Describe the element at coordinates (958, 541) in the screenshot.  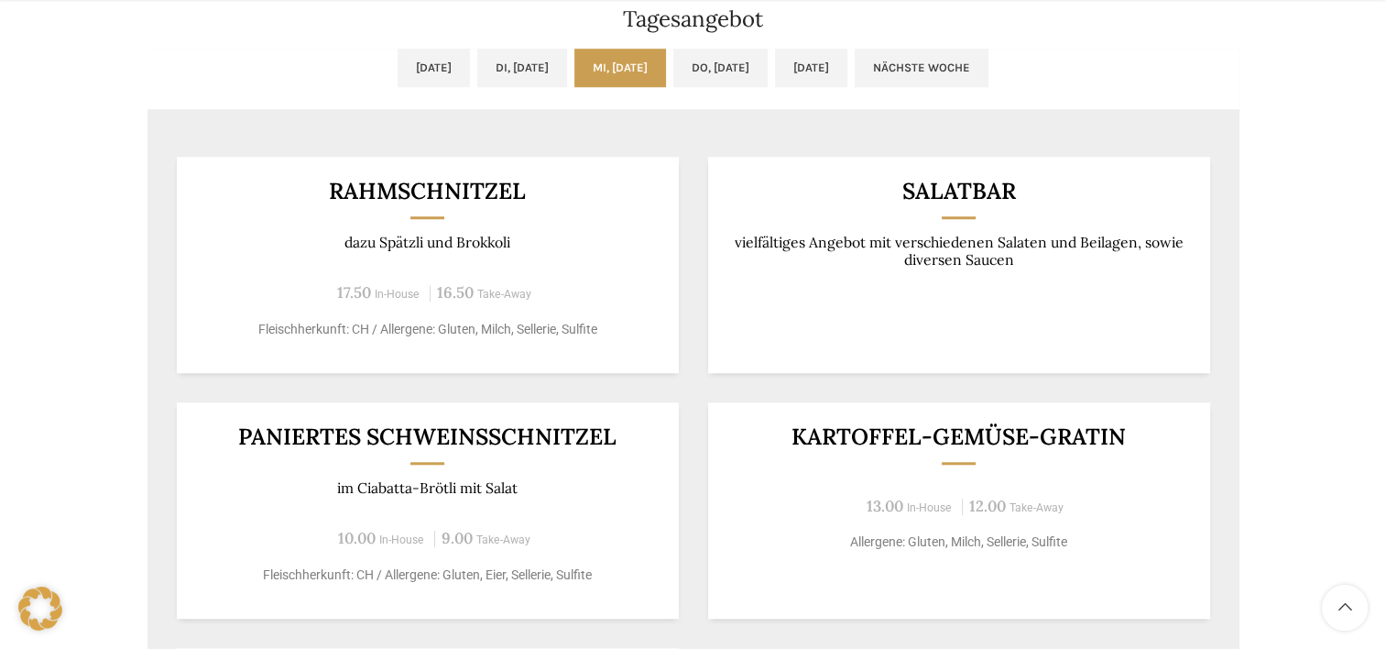
I see `p: Allergene: Gluten, Milch, Sellerie, Sulfite` at that location.